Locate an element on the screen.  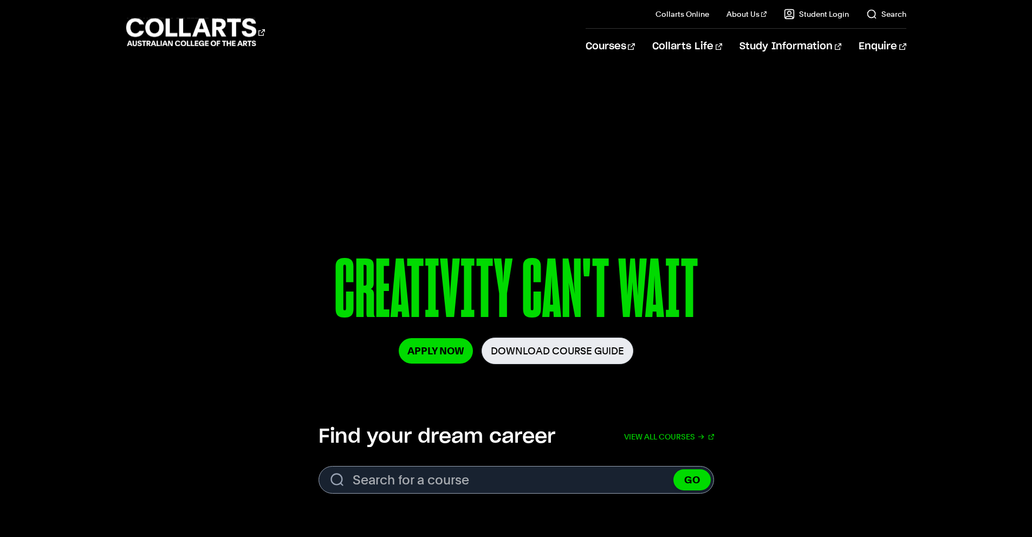
h2: Find your dream career is located at coordinates (437, 437).